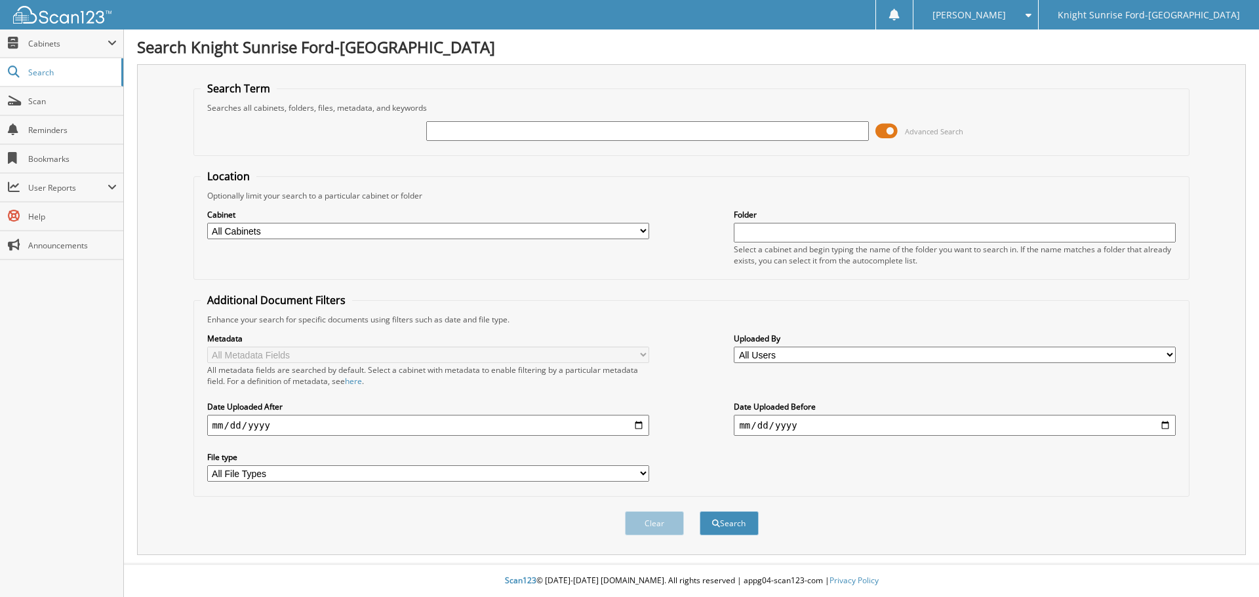  I want to click on span: Help, so click(72, 216).